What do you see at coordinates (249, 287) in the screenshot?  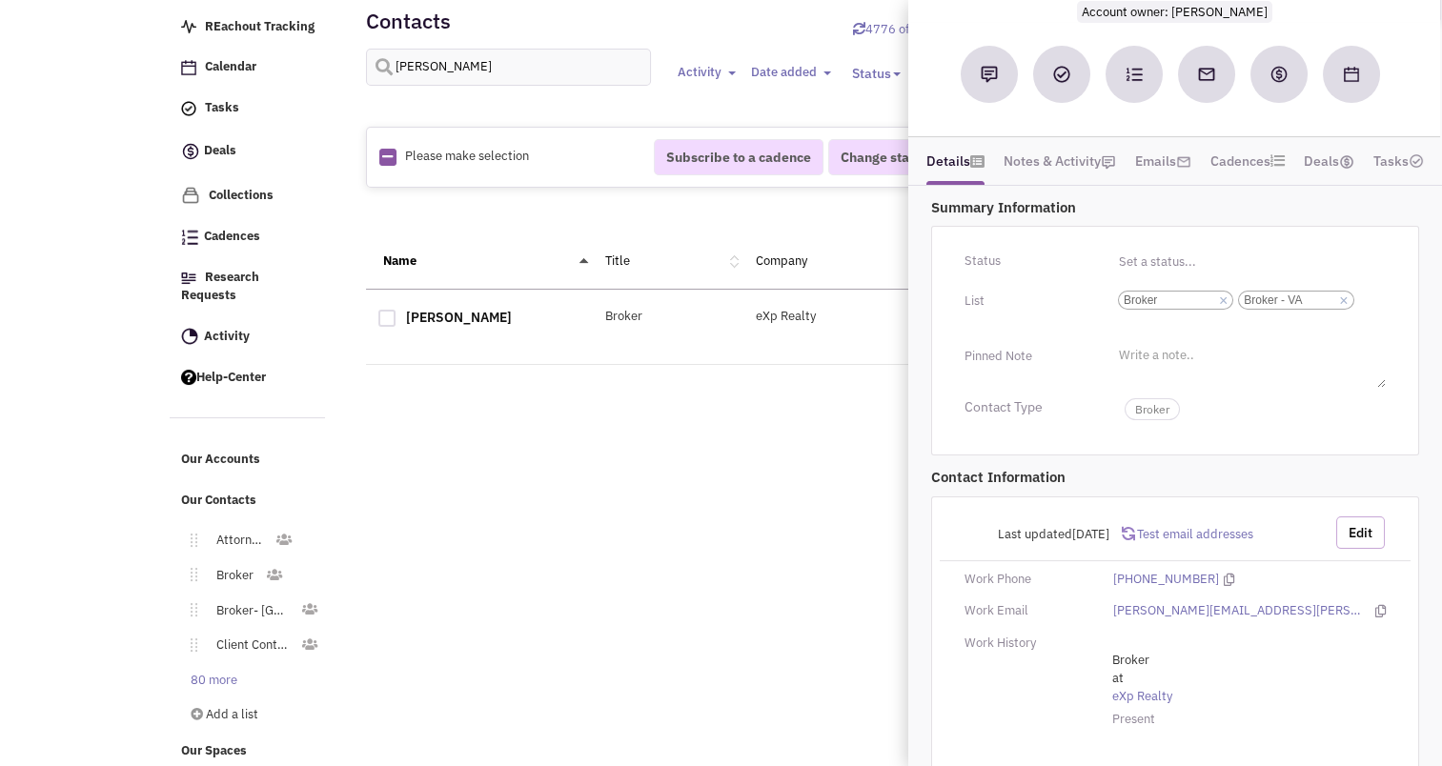 I see `a: Research Requests` at bounding box center [249, 287].